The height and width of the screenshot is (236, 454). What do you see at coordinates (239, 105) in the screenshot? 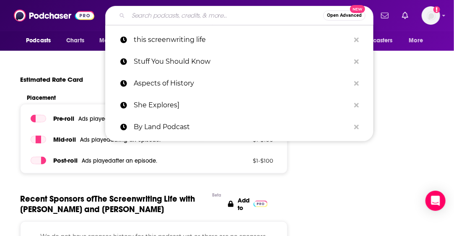
I see `a: She Explores]` at bounding box center [239, 105].